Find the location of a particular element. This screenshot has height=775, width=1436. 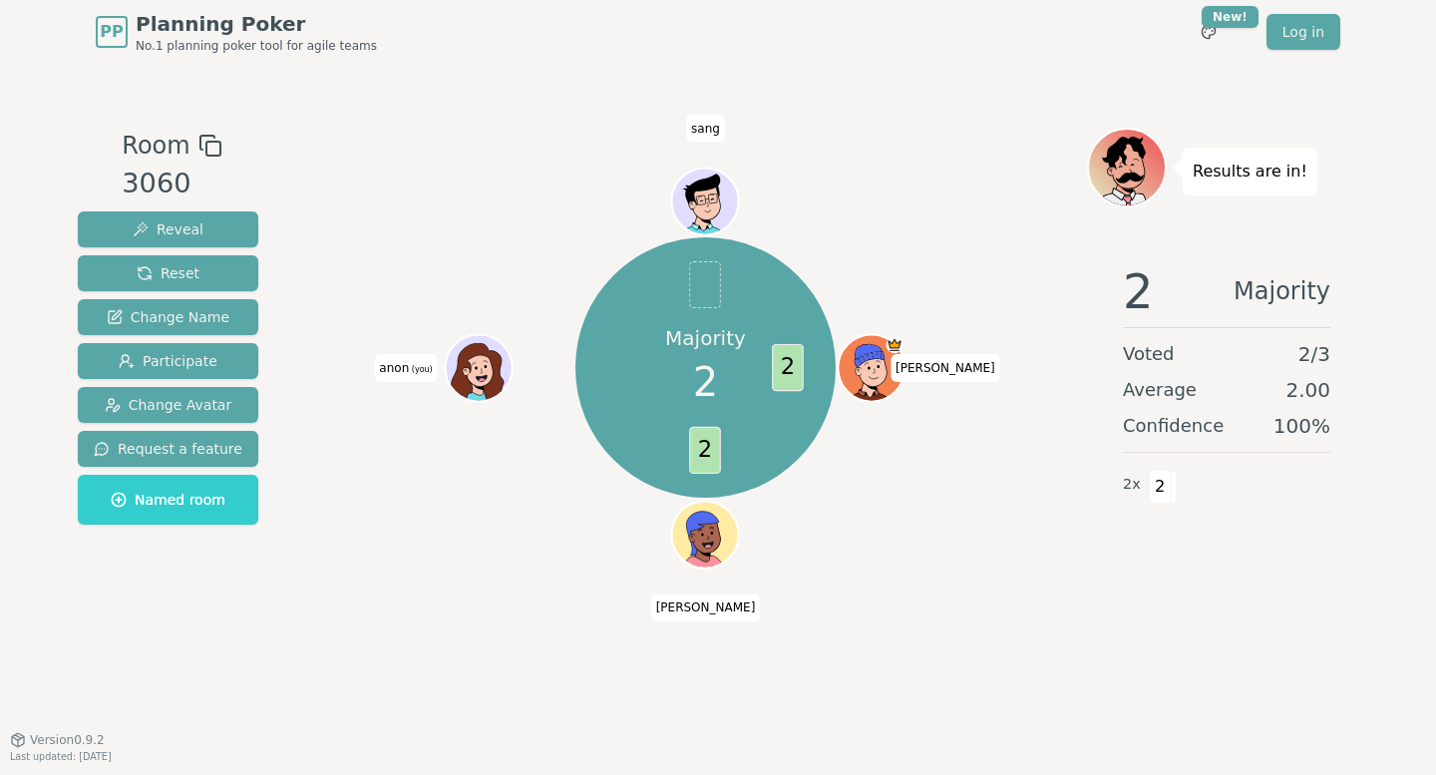

button: New! is located at coordinates (1208, 32).